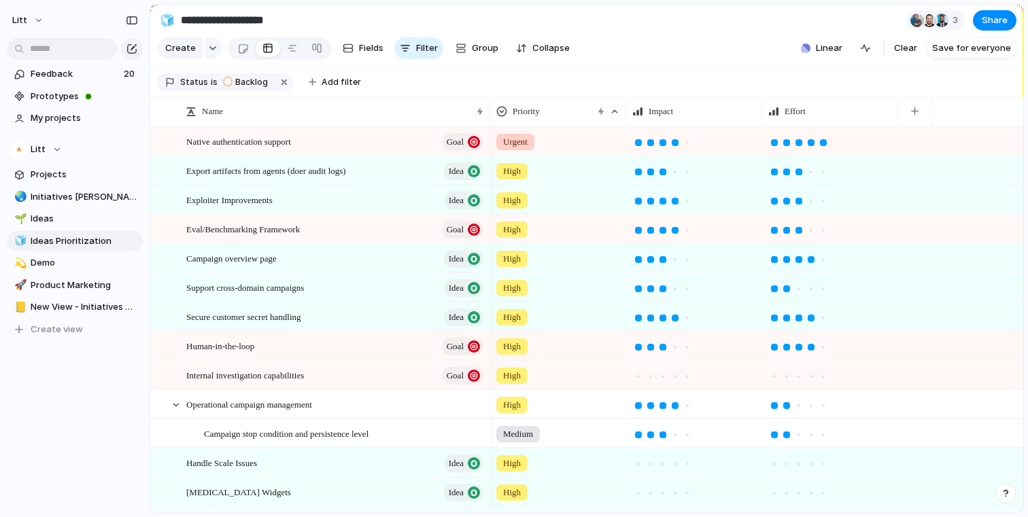  I want to click on button: Backlog, so click(247, 82).